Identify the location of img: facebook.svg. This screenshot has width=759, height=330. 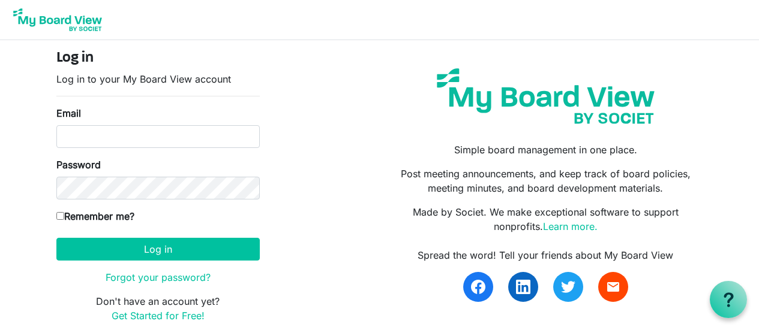
(478, 287).